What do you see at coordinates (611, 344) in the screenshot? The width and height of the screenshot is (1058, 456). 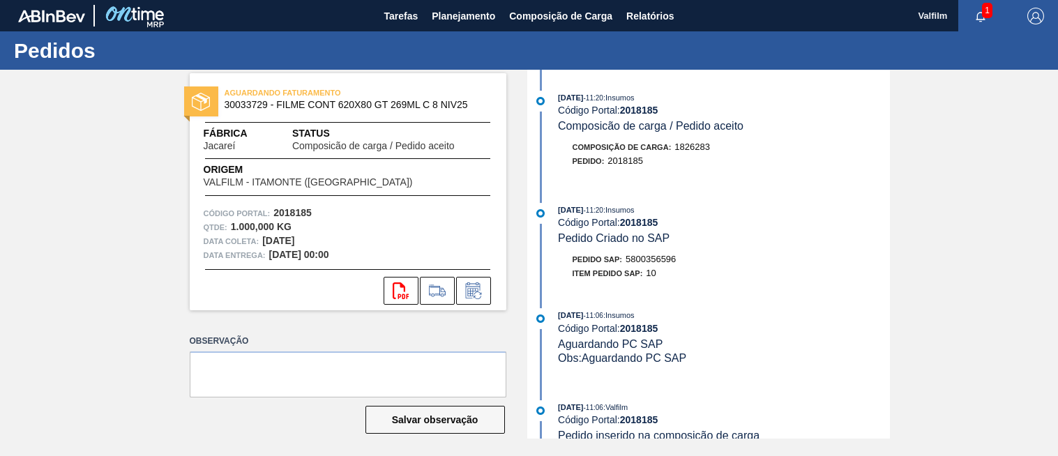 I see `span: Aguardando PC SAP` at bounding box center [611, 344].